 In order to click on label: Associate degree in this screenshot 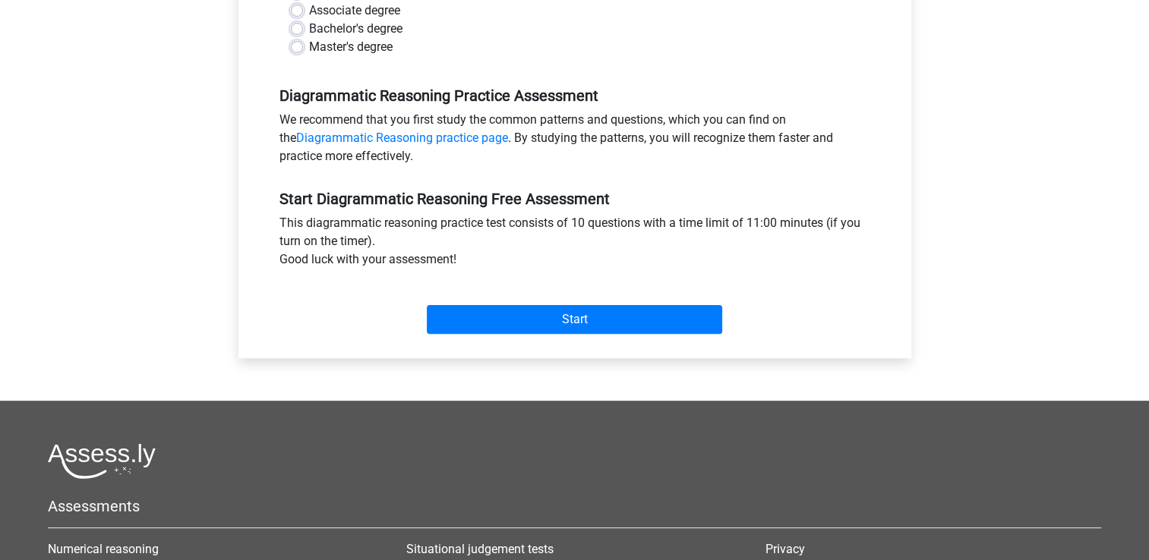, I will do `click(355, 11)`.